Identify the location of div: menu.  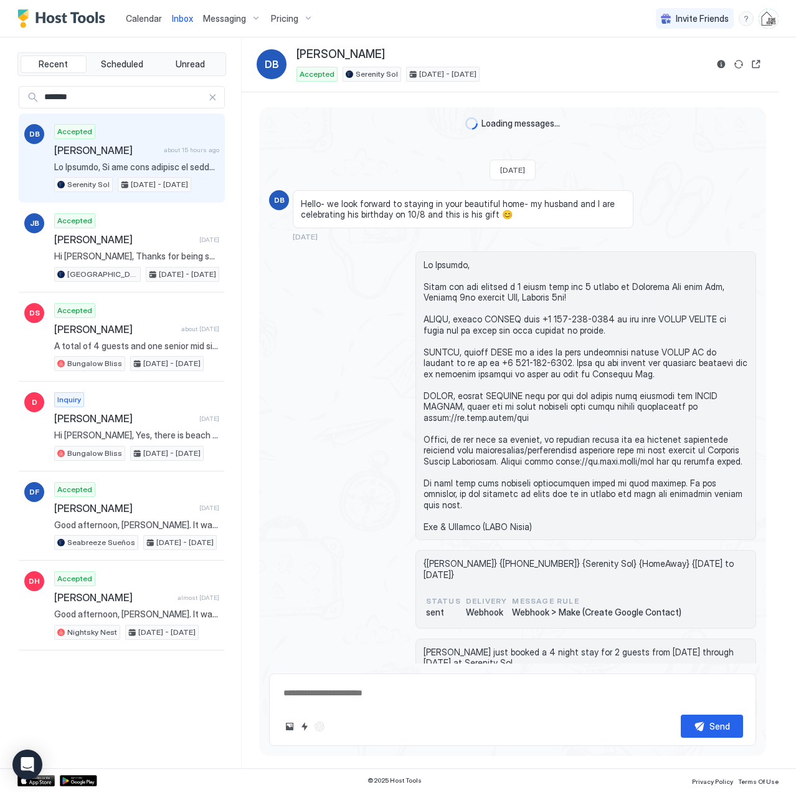
(747, 19).